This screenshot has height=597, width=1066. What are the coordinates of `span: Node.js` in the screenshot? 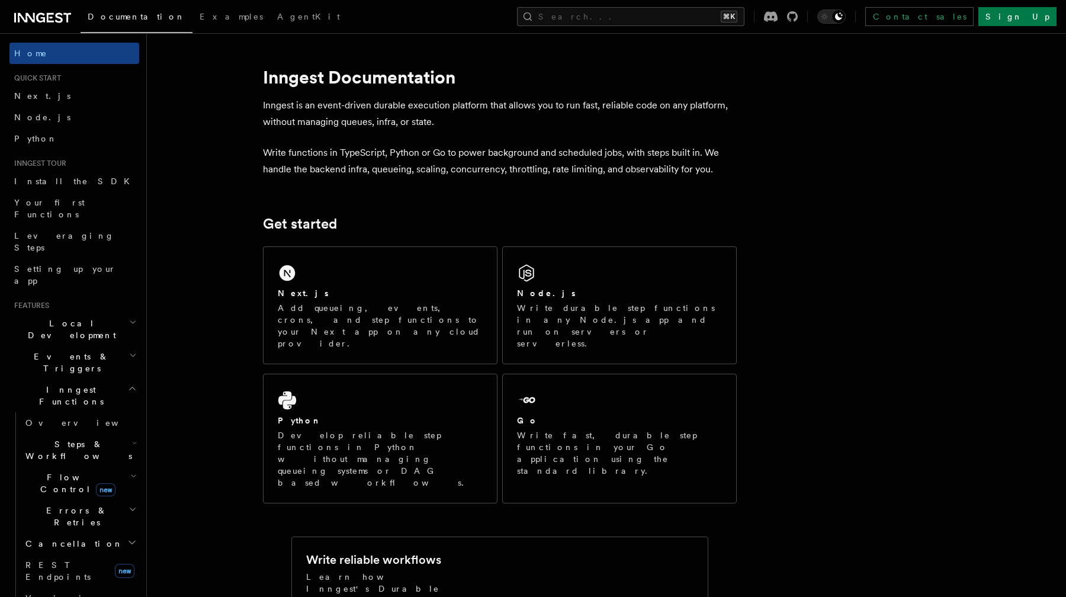 It's located at (42, 117).